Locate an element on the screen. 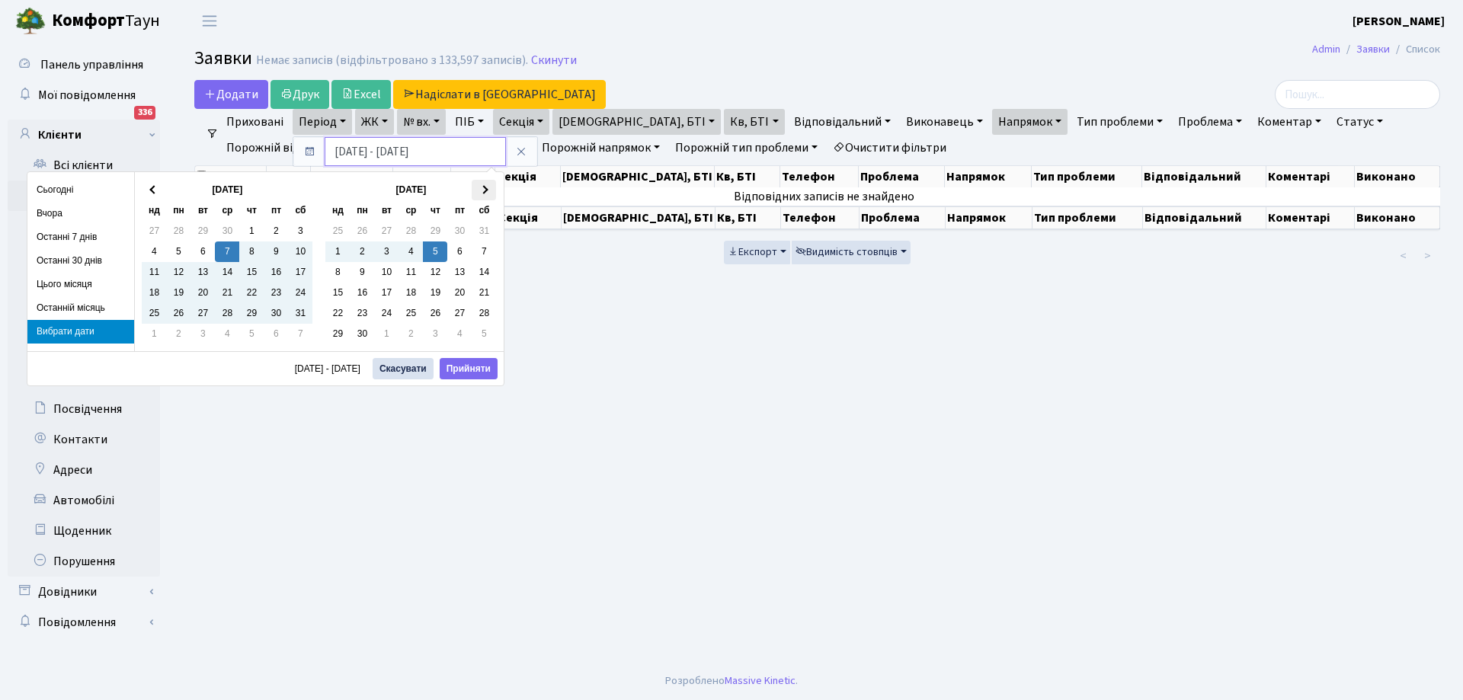 The width and height of the screenshot is (1463, 700). a: Клієнти is located at coordinates (84, 135).